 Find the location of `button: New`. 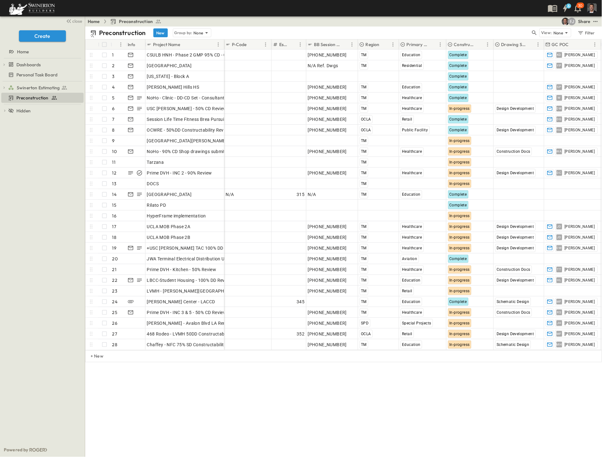

button: New is located at coordinates (161, 33).